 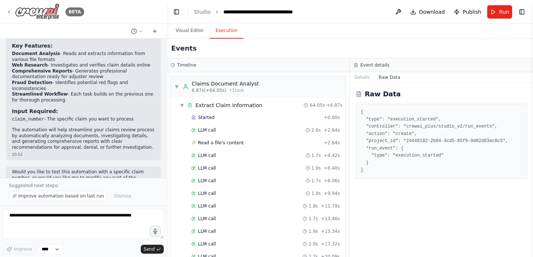 I want to click on span: Read a file's content, so click(x=221, y=143).